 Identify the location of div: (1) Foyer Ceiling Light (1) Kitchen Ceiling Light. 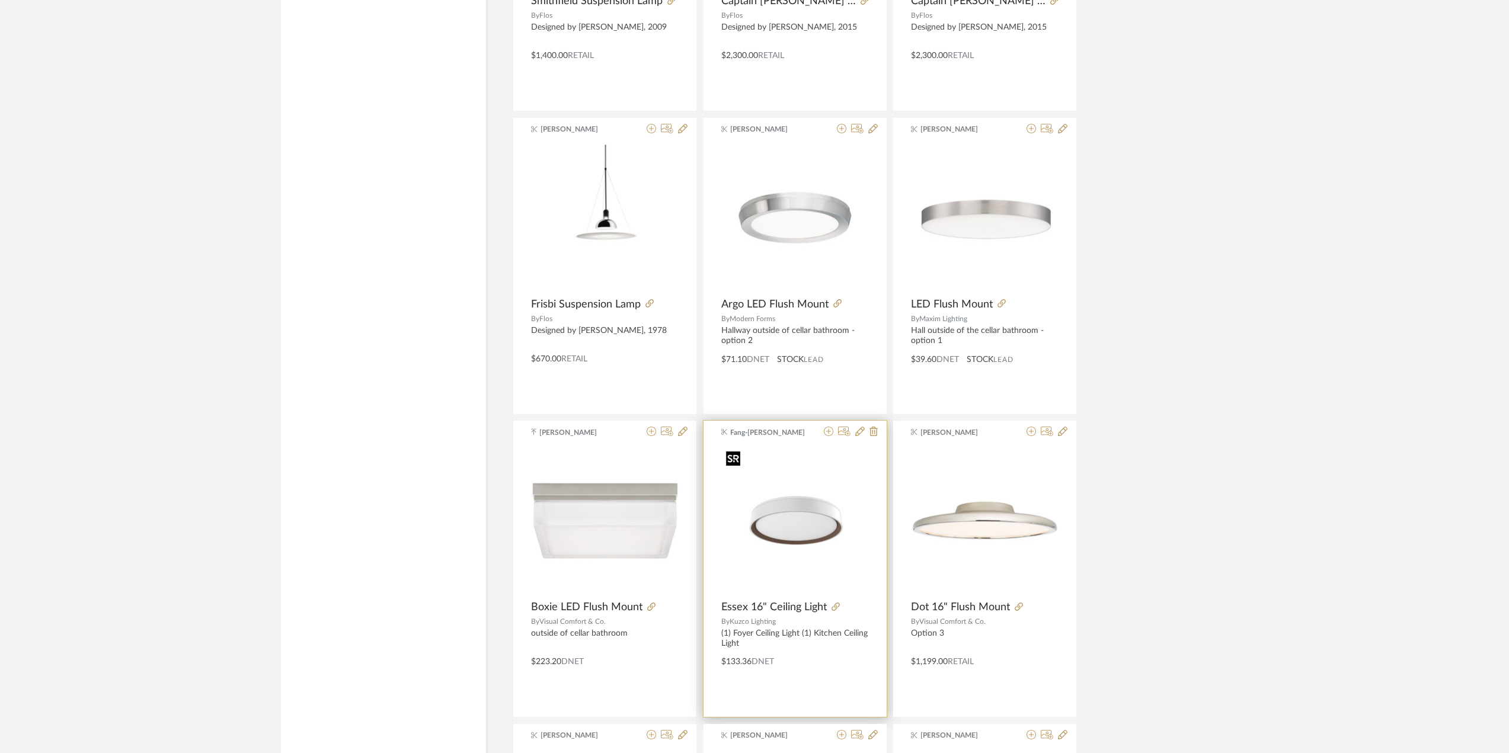
(795, 639).